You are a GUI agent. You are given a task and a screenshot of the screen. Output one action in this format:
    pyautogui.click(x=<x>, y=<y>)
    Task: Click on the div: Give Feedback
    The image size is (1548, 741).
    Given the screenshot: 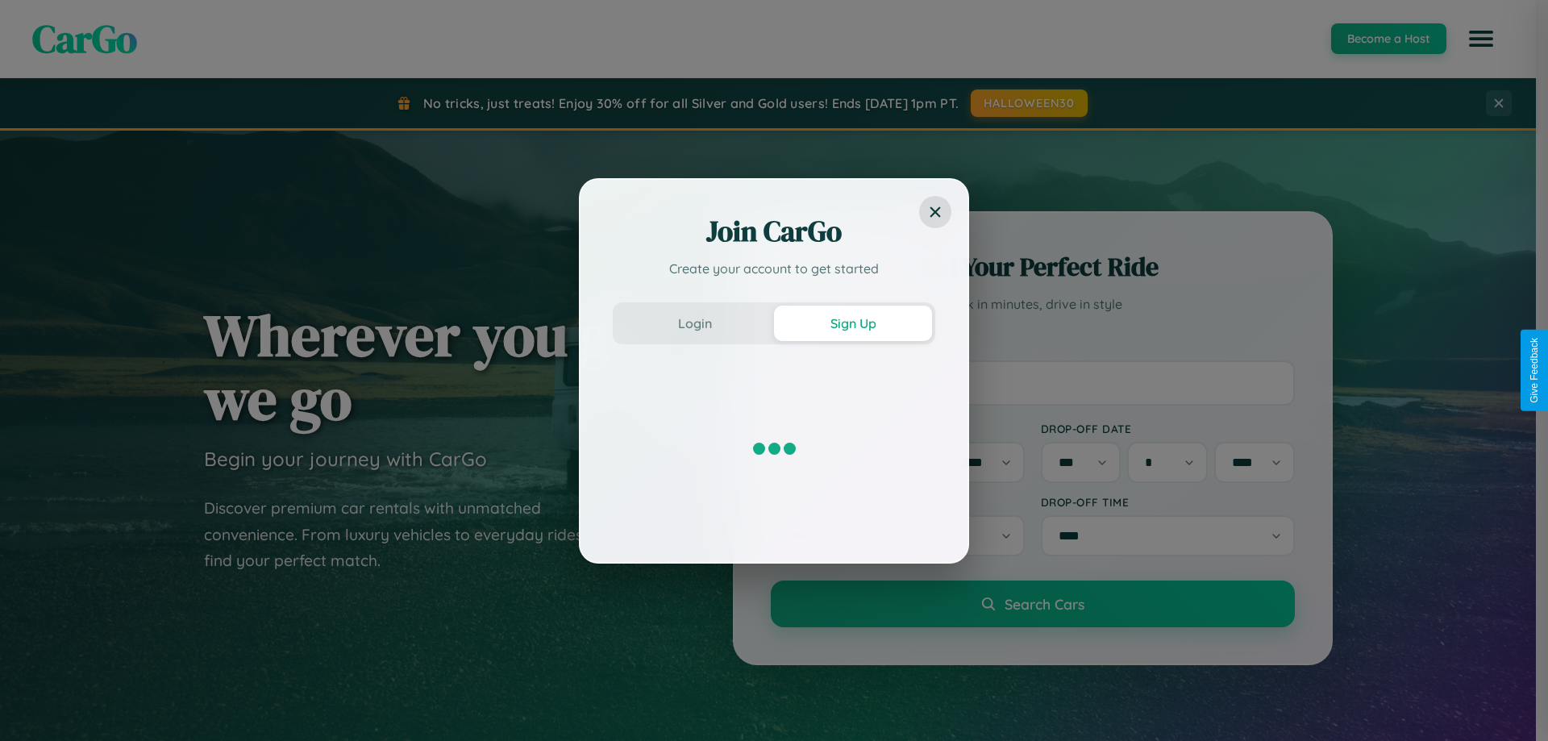 What is the action you would take?
    pyautogui.click(x=1534, y=370)
    